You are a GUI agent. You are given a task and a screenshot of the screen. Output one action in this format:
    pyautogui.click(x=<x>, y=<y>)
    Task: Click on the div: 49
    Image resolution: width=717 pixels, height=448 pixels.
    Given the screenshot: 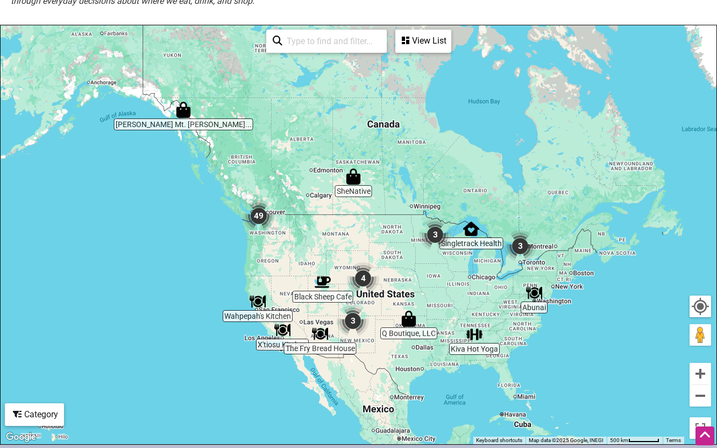 What is the action you would take?
    pyautogui.click(x=259, y=216)
    